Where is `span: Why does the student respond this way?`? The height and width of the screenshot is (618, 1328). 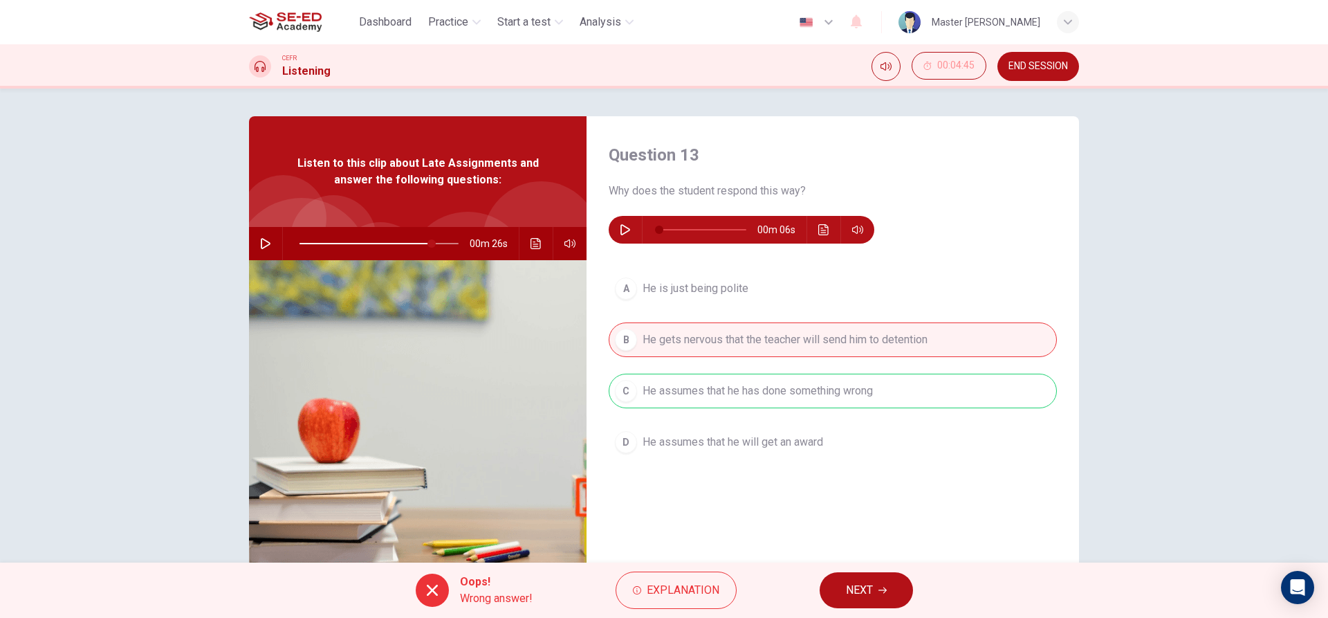 span: Why does the student respond this way? is located at coordinates (833, 191).